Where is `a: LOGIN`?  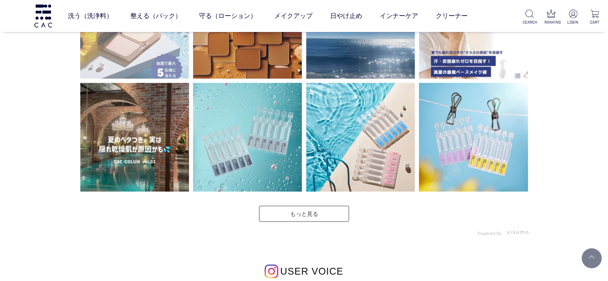 a: LOGIN is located at coordinates (573, 17).